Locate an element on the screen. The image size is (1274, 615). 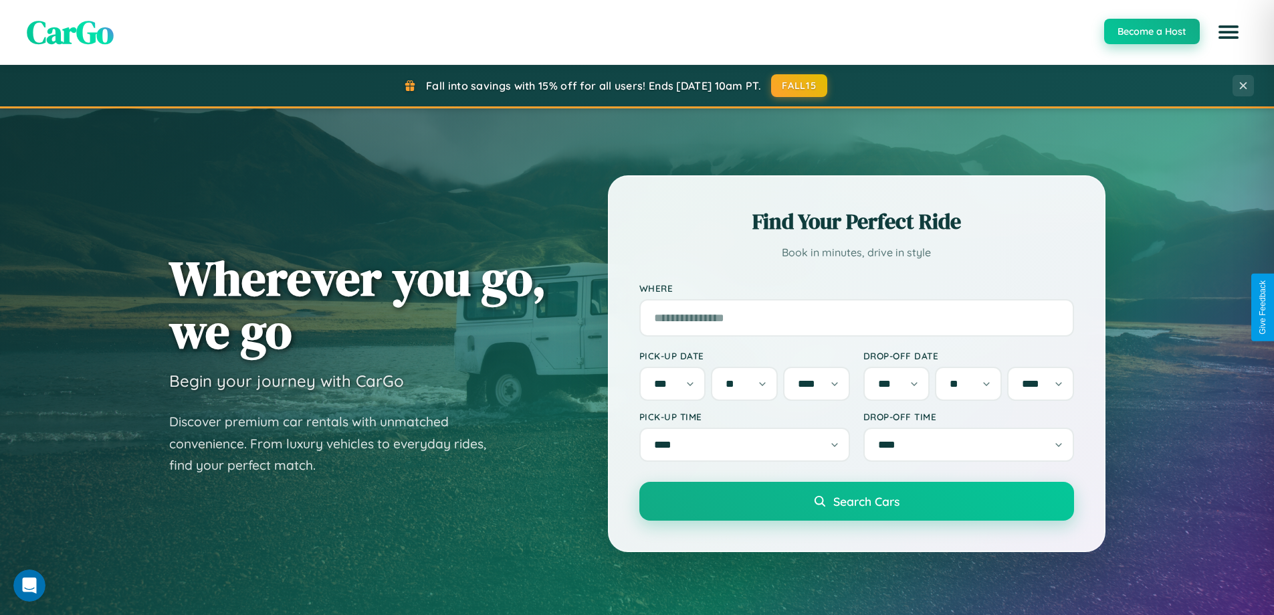
label: Where is located at coordinates (857, 288).